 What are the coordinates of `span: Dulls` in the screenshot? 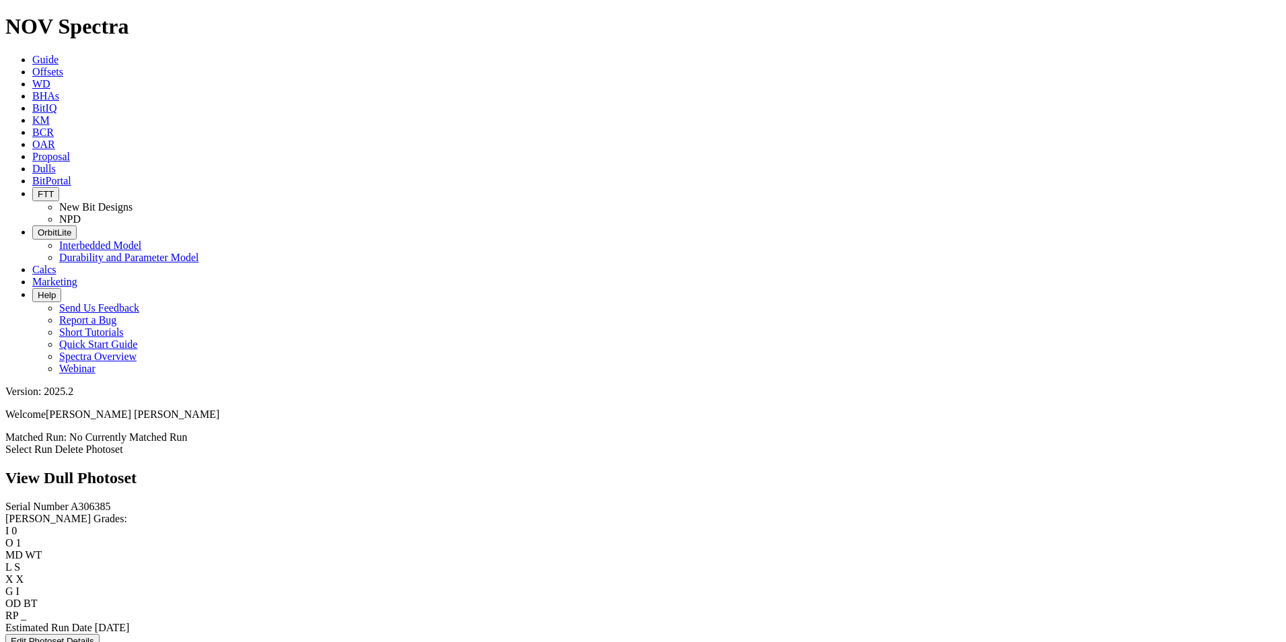 It's located at (44, 168).